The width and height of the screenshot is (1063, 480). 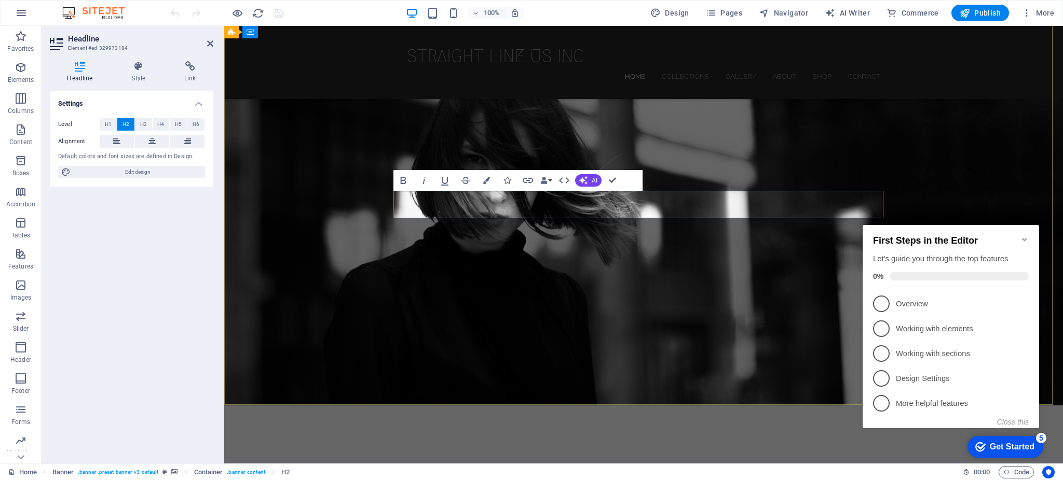 I want to click on div: Get Started 5 items remaining, 0% complete, so click(x=147, y=238).